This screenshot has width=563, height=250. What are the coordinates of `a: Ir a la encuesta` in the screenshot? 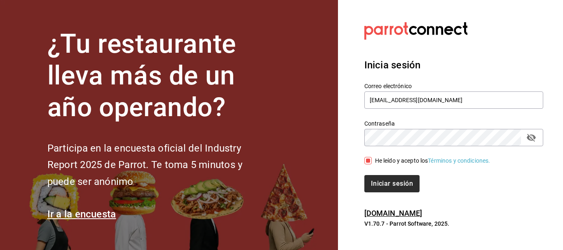 It's located at (82, 214).